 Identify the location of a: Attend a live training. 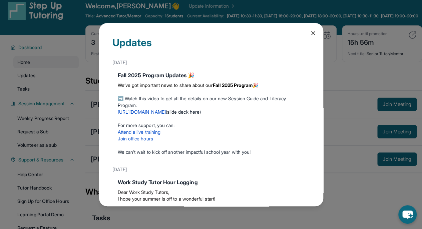
(139, 132).